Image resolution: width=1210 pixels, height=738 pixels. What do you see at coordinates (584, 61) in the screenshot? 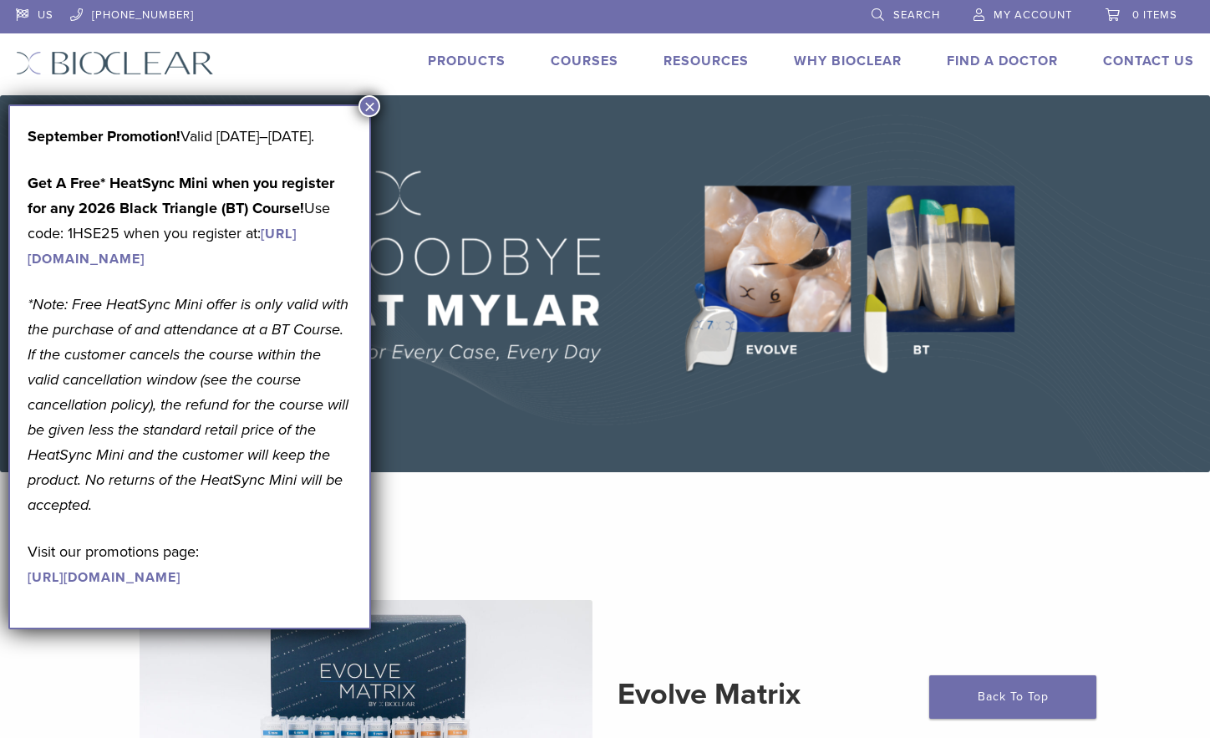
I see `a: Courses` at bounding box center [584, 61].